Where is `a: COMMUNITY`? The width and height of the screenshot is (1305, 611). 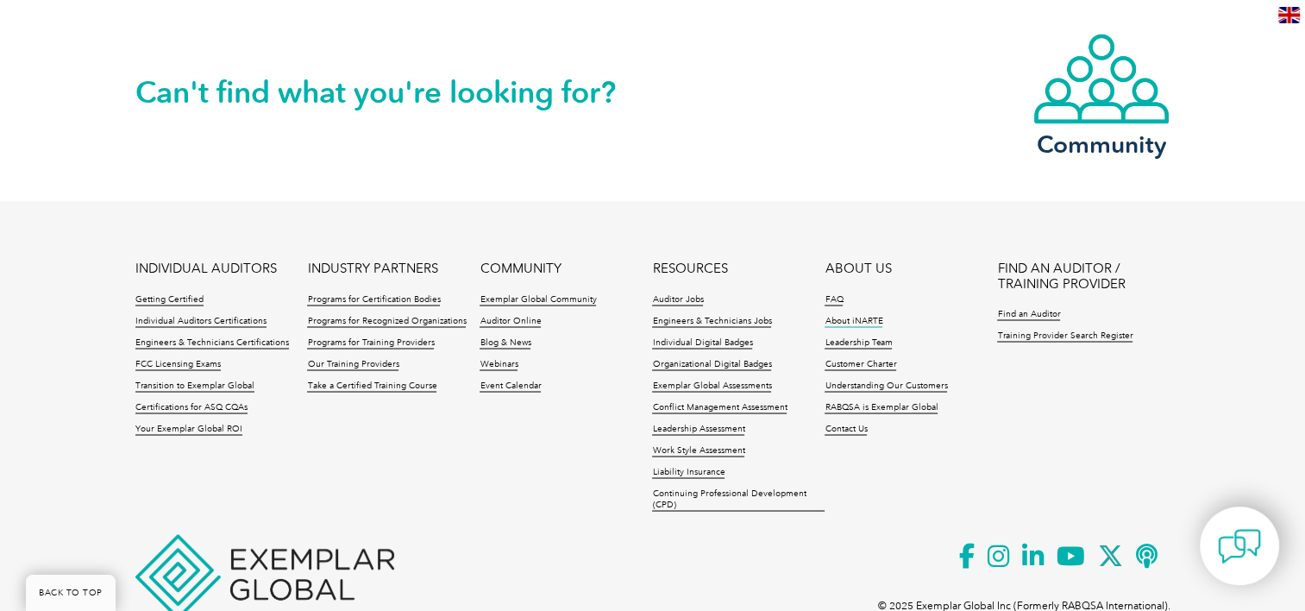
a: COMMUNITY is located at coordinates (520, 268).